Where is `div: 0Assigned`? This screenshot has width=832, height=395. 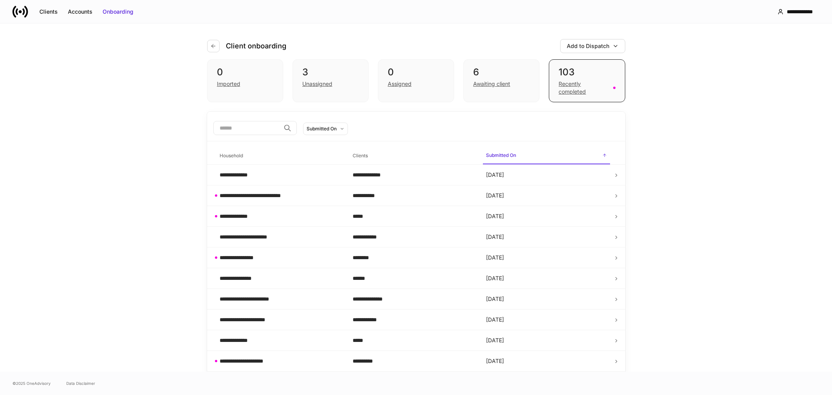 div: 0Assigned is located at coordinates (416, 81).